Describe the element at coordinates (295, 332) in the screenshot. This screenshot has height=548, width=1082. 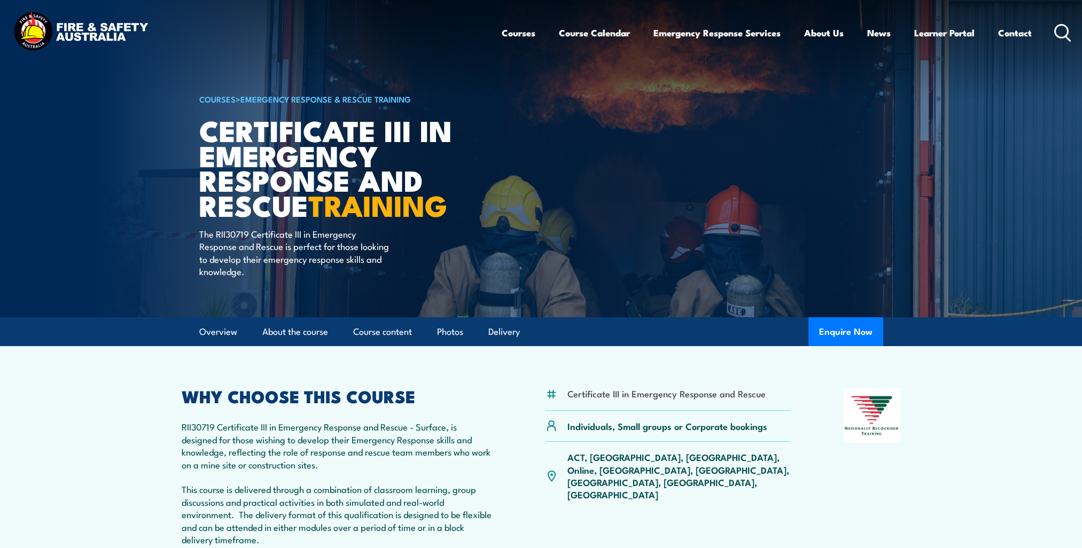
I see `a: About the course` at that location.